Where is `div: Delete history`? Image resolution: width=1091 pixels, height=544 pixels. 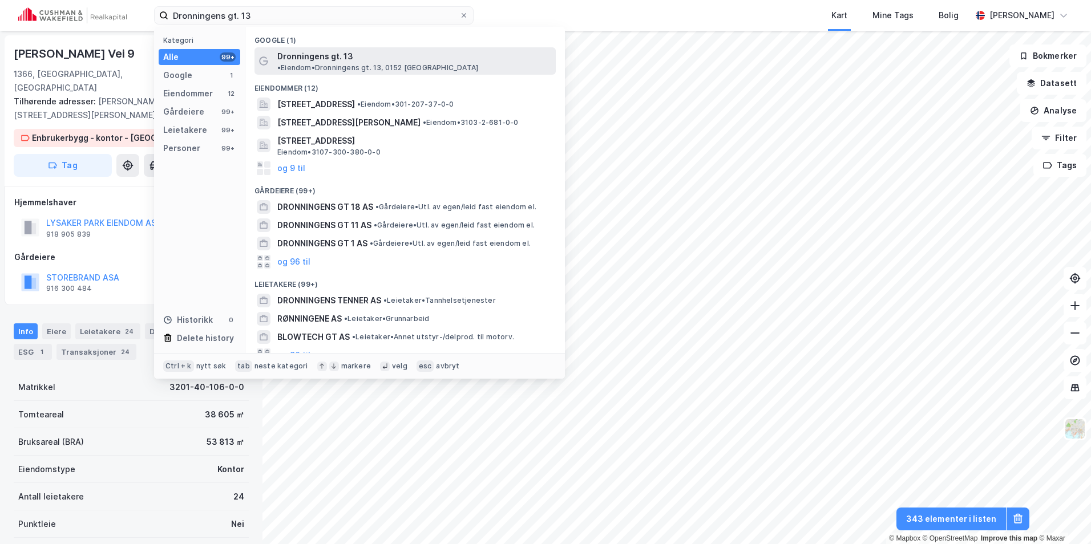
div: Delete history is located at coordinates (205, 338).